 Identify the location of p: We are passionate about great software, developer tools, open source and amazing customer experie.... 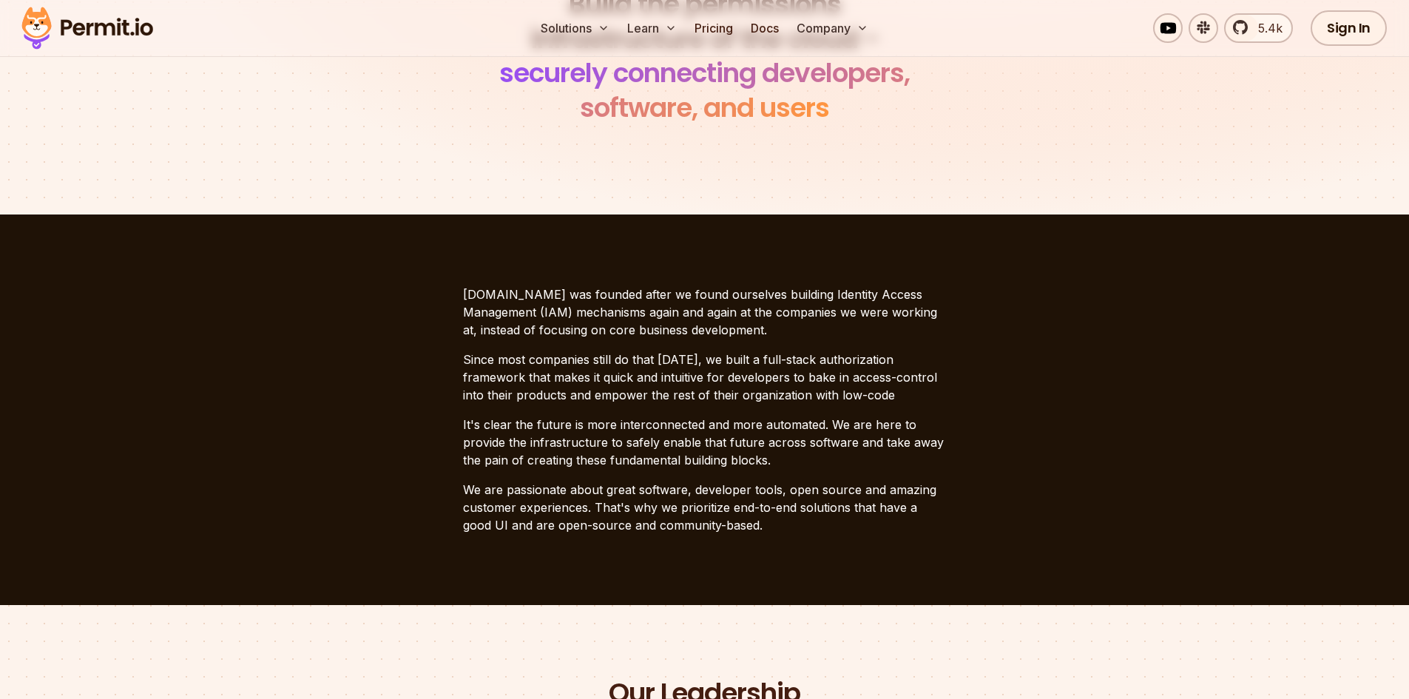
(705, 507).